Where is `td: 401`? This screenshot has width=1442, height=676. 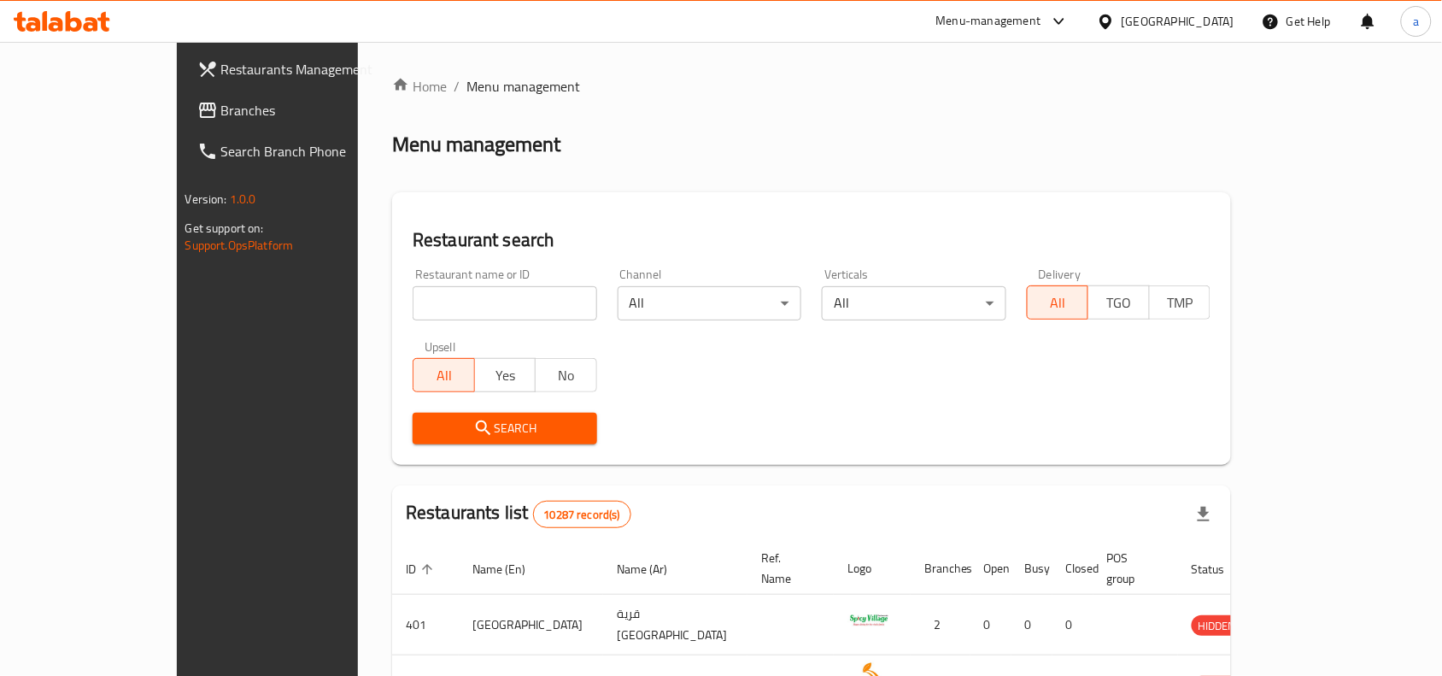 td: 401 is located at coordinates (426, 625).